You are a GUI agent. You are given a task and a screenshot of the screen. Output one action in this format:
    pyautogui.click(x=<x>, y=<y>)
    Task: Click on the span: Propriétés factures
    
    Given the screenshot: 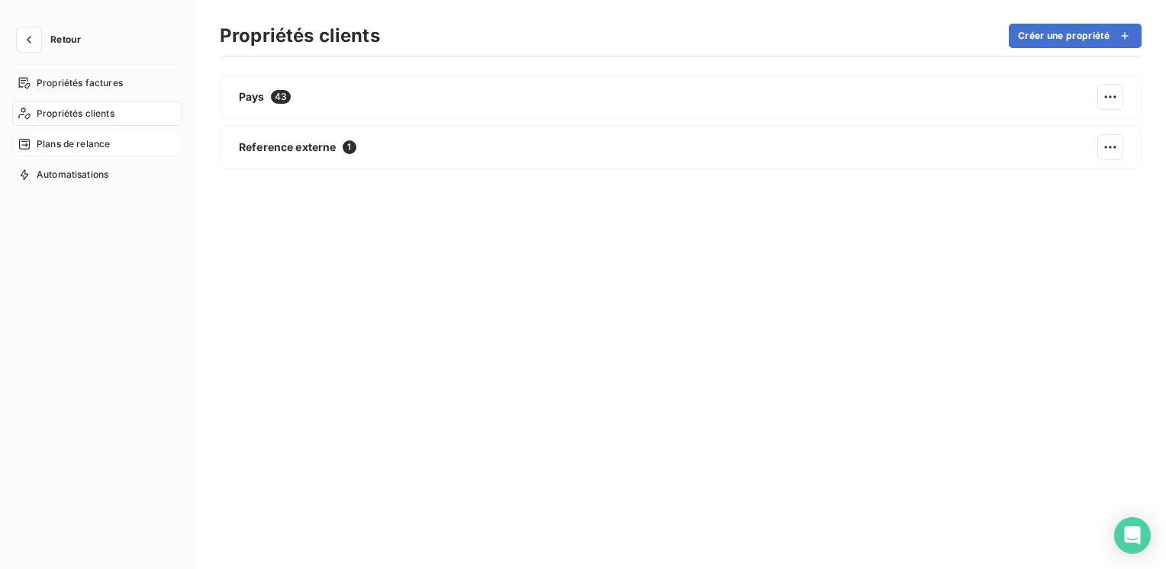 What is the action you would take?
    pyautogui.click(x=79, y=83)
    